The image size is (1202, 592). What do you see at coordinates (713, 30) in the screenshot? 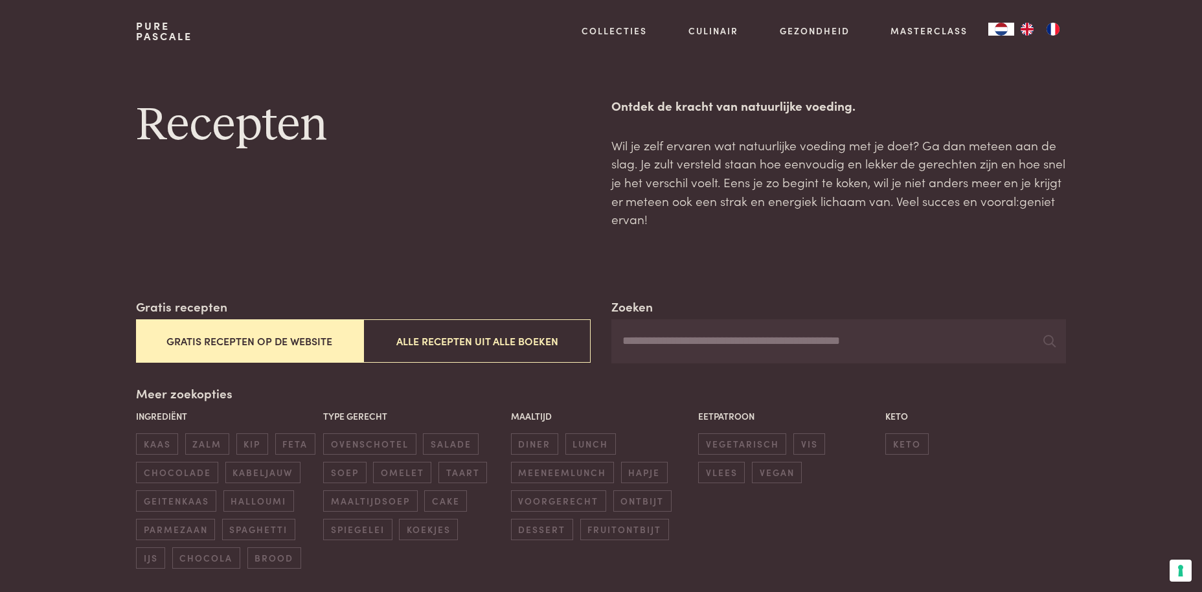
I see `a: Culinair` at bounding box center [713, 30].